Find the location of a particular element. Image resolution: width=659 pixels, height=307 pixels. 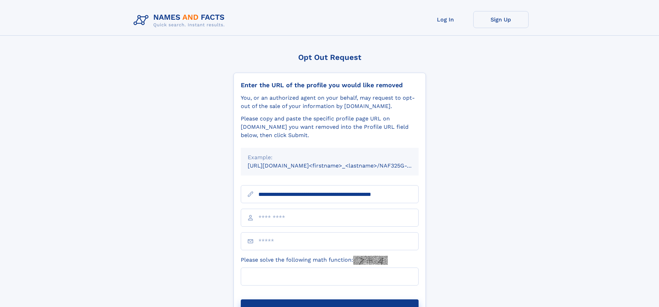

img: Logo Names and Facts is located at coordinates (181, 20).